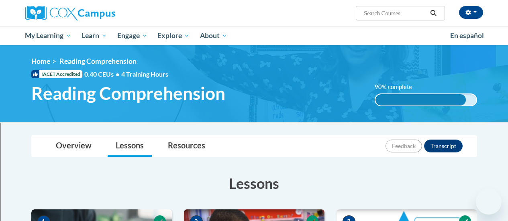 The image size is (508, 221). Describe the element at coordinates (103, 74) in the screenshot. I see `span: 0.40 CEUs` at that location.